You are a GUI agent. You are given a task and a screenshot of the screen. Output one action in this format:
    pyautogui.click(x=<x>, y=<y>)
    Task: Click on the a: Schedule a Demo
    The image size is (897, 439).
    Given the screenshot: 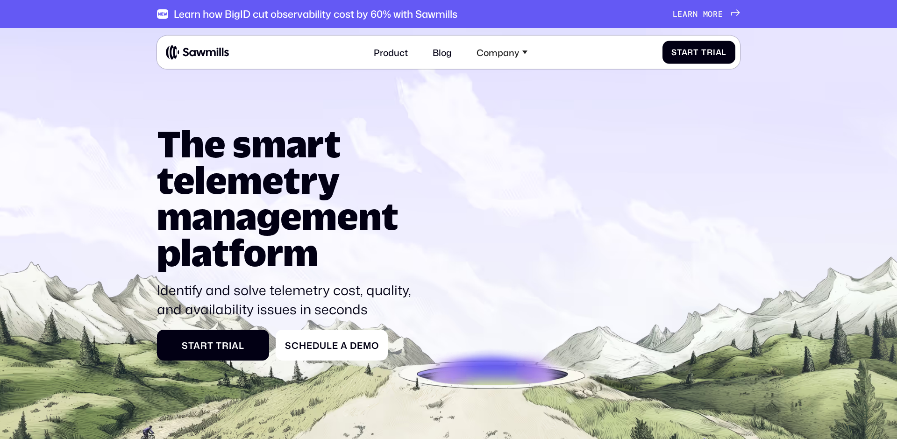 What is the action you would take?
    pyautogui.click(x=332, y=345)
    